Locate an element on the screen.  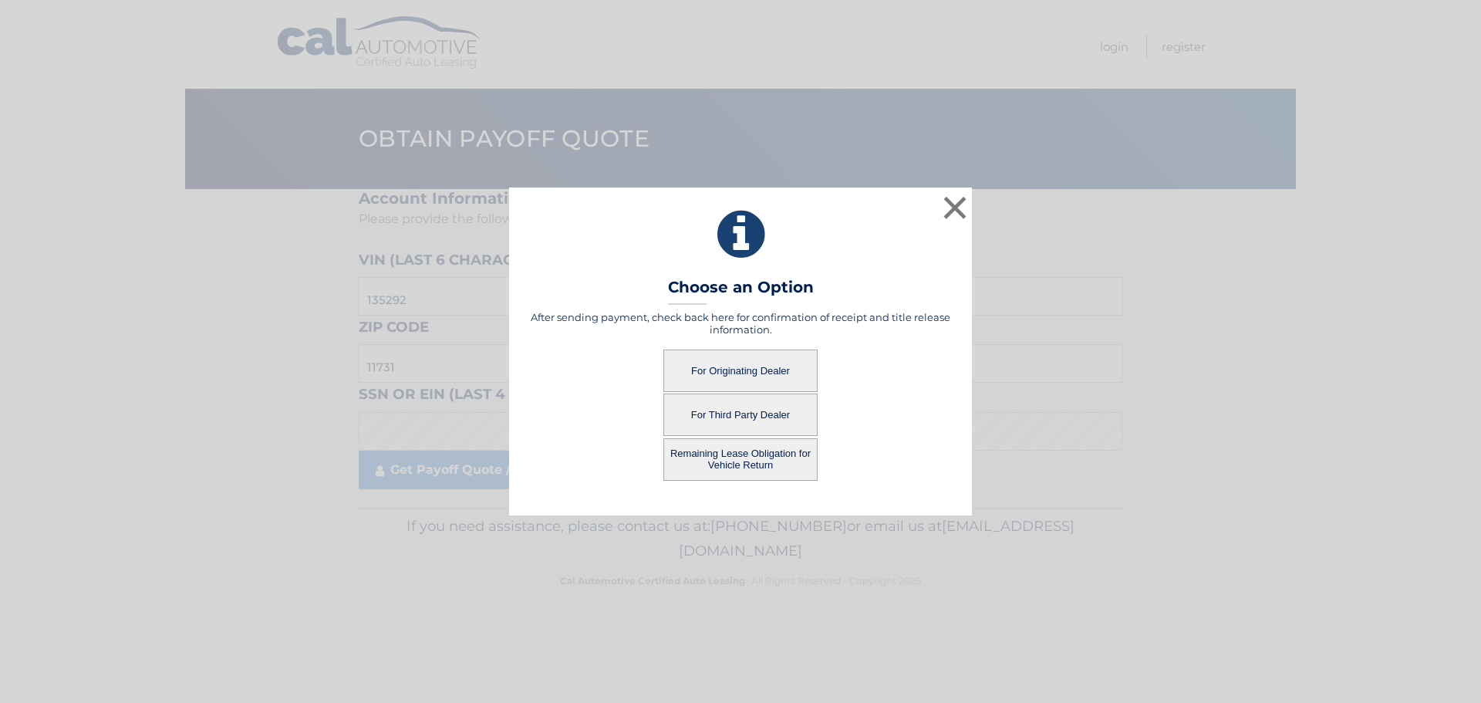
button: For Third Party Dealer is located at coordinates (740, 414).